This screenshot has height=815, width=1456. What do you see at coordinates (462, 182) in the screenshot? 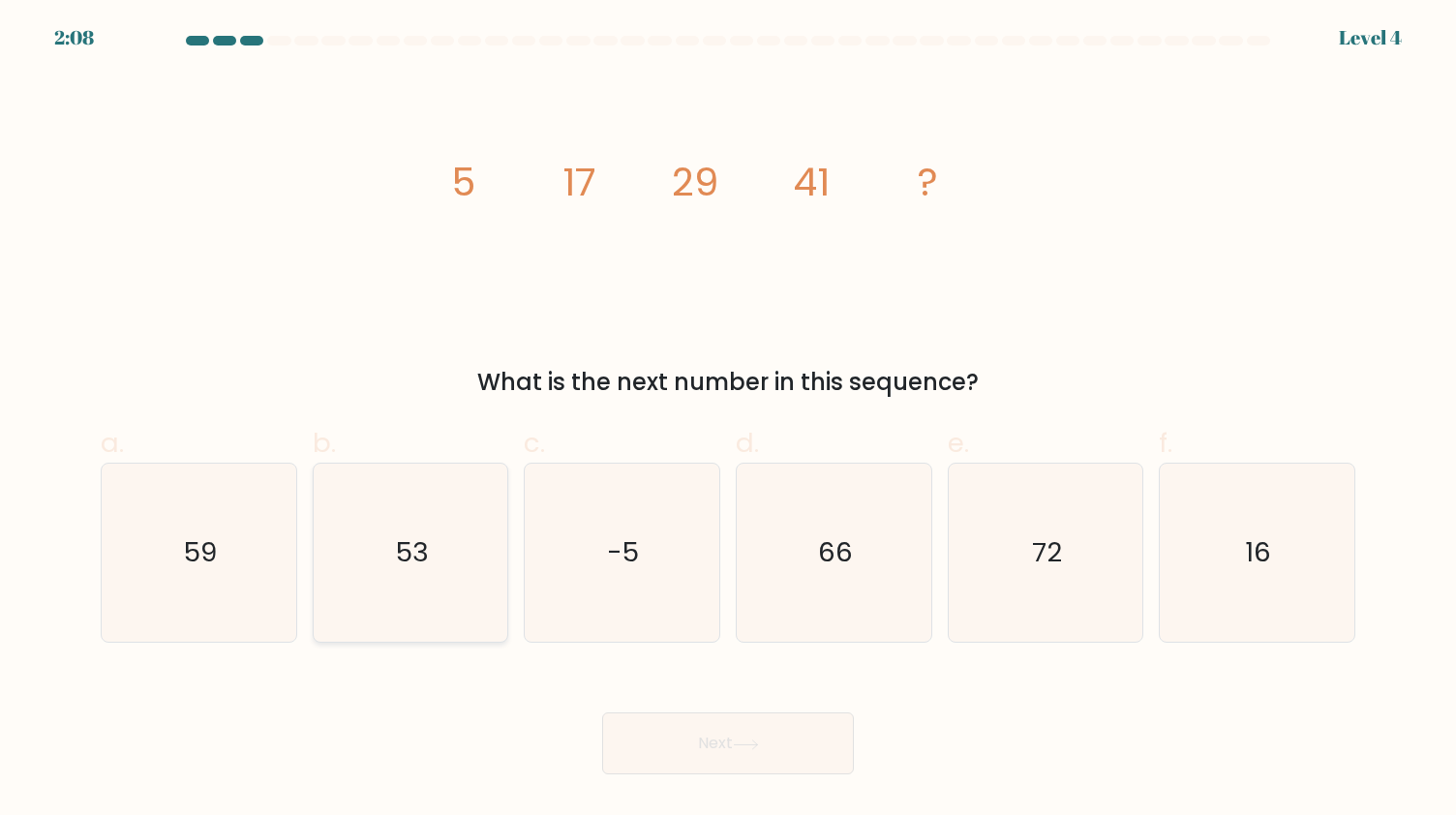
I see `tspan: 5` at bounding box center [462, 182].